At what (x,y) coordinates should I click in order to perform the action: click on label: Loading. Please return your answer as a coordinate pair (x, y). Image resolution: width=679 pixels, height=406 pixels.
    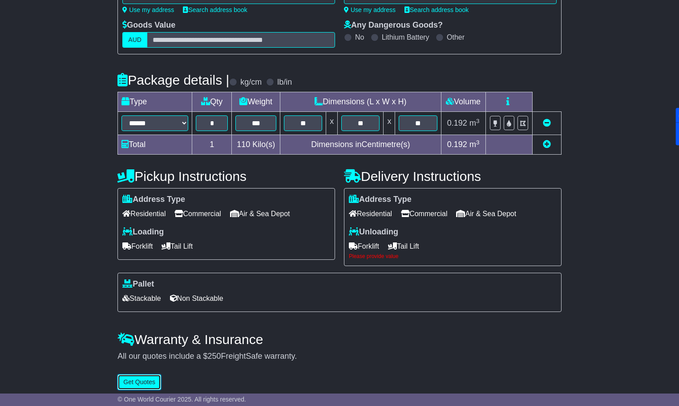
    Looking at the image, I should click on (143, 232).